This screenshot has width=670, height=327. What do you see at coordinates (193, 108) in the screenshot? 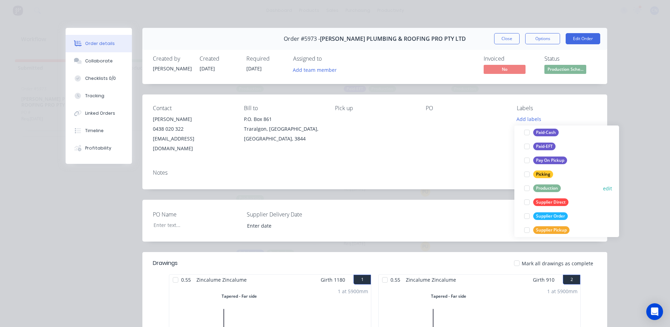
I see `div: Contact` at bounding box center [193, 108].